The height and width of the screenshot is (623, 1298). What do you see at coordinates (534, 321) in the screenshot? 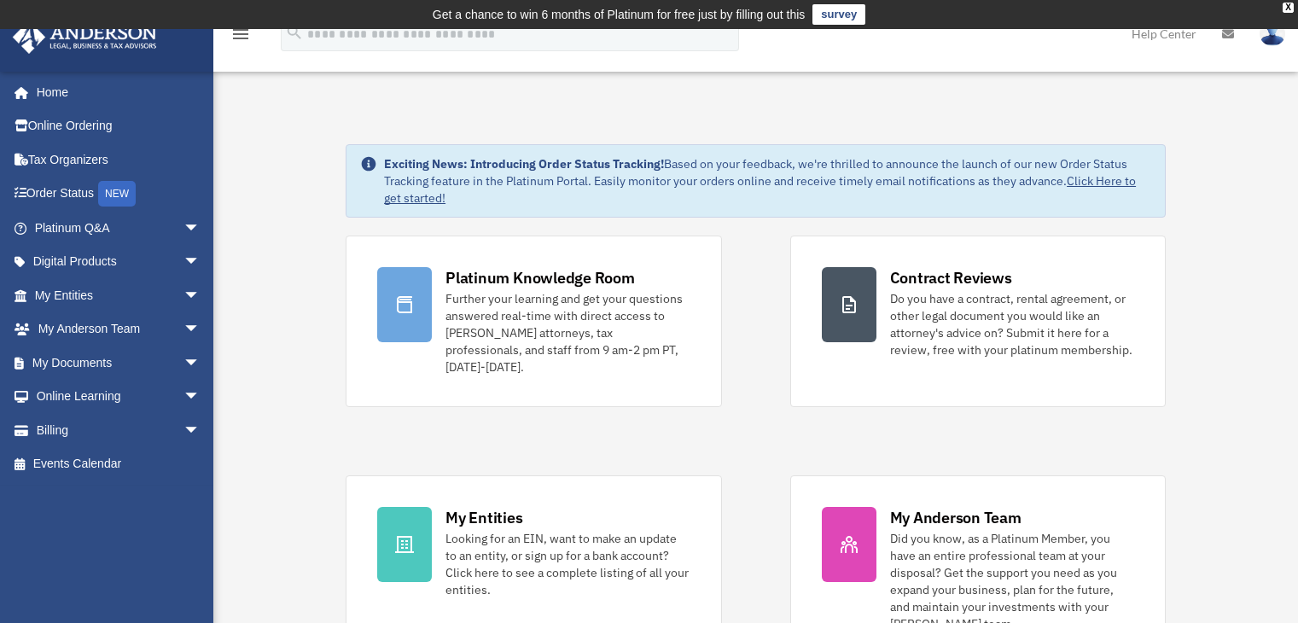
I see `a: Platinum Knowledge Room Further your learning and get your questions answered real-time with dire...` at bounding box center [534, 321].